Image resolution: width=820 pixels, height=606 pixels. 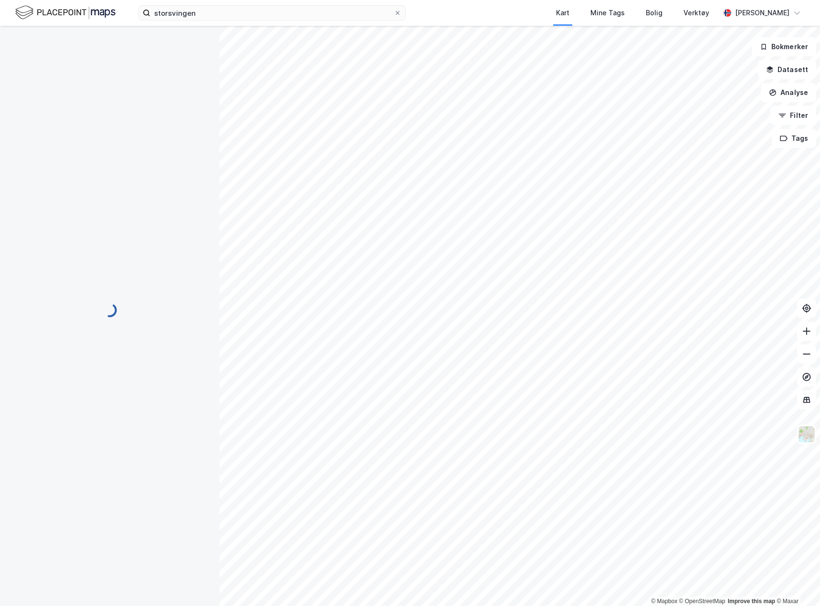 I want to click on div: Mine Tags, so click(x=607, y=13).